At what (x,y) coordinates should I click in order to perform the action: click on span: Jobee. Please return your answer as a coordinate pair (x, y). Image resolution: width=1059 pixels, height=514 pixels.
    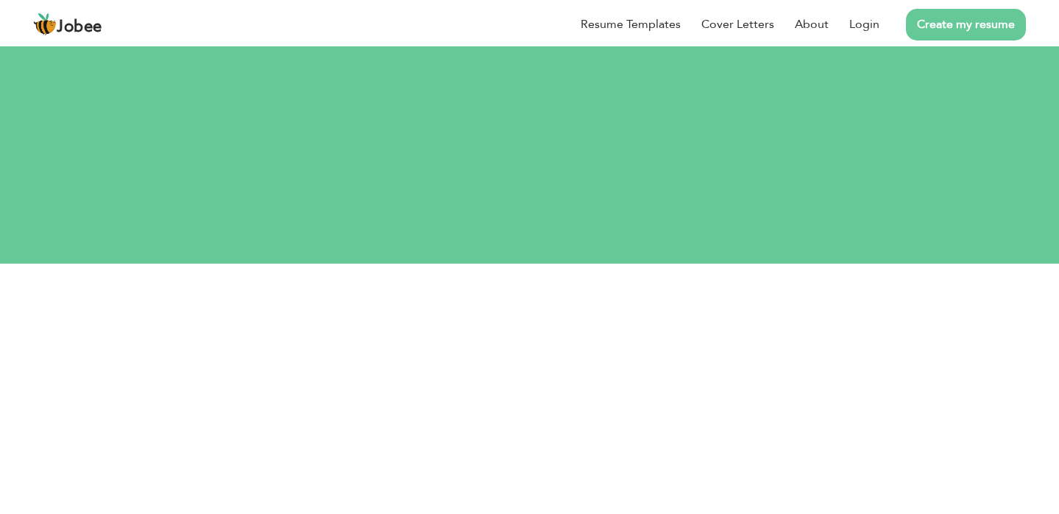
    Looking at the image, I should click on (80, 27).